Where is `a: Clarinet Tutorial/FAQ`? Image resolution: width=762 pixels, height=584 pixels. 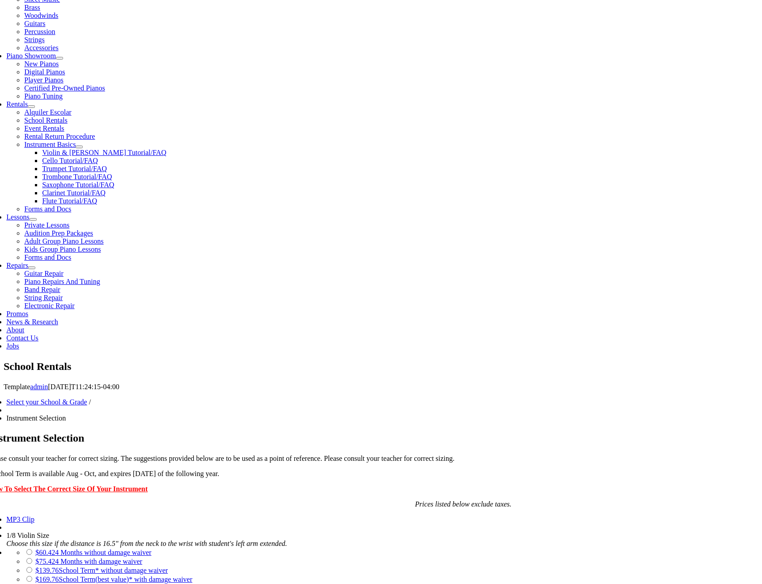 a: Clarinet Tutorial/FAQ is located at coordinates (74, 192).